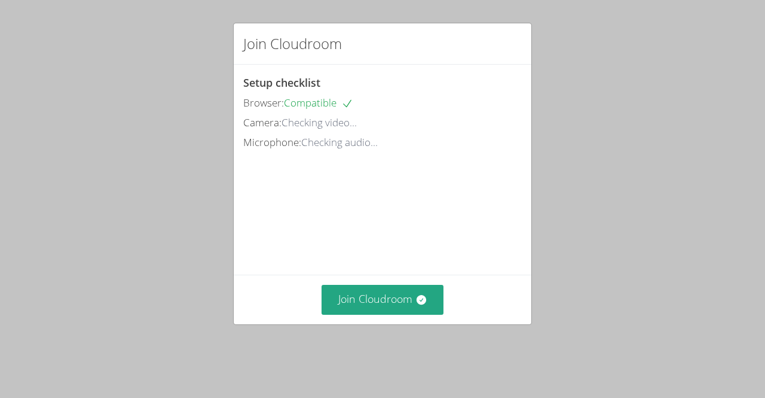 Image resolution: width=765 pixels, height=398 pixels. Describe the element at coordinates (340, 142) in the screenshot. I see `span: Checking audio...` at that location.